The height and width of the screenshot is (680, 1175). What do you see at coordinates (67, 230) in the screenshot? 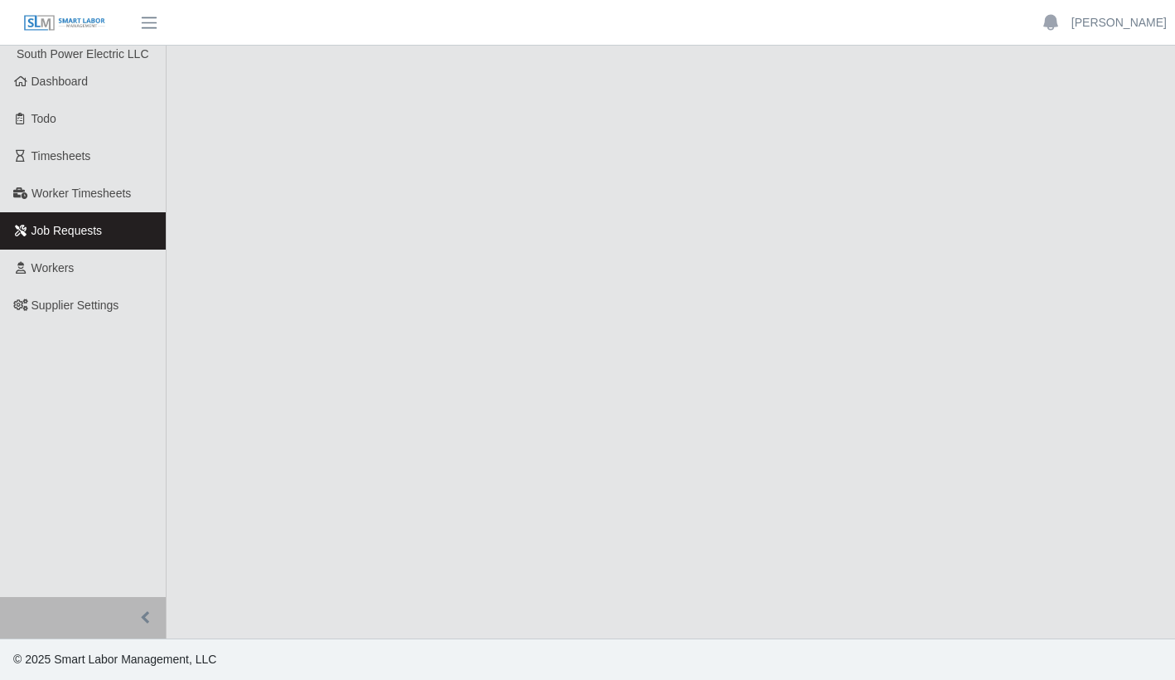
I see `span: Job Requests` at bounding box center [67, 230].